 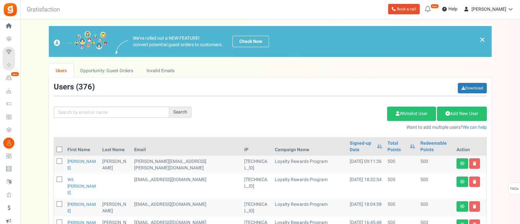 What do you see at coordinates (449, 9) in the screenshot?
I see `a: Help` at bounding box center [449, 9].